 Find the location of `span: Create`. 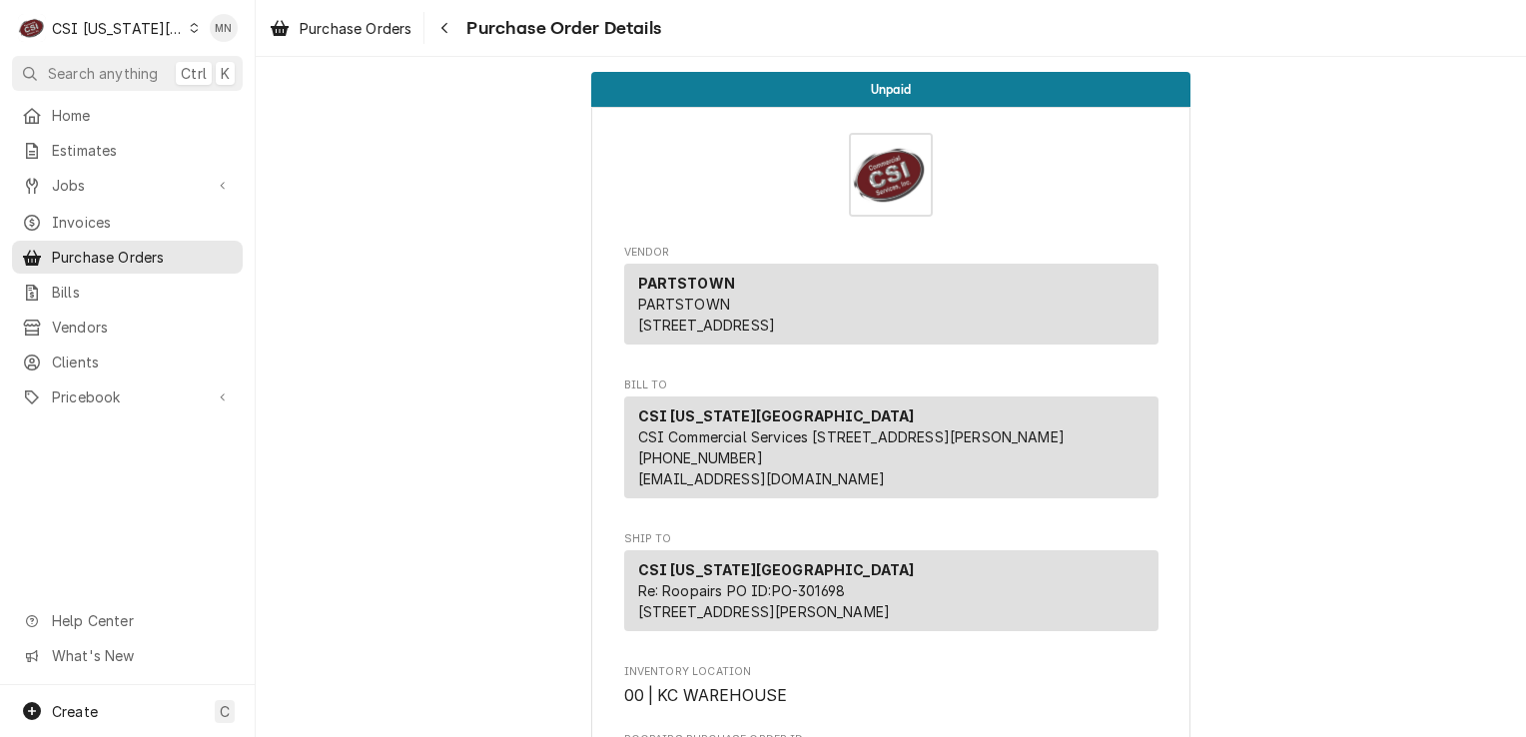

span: Create is located at coordinates (75, 711).